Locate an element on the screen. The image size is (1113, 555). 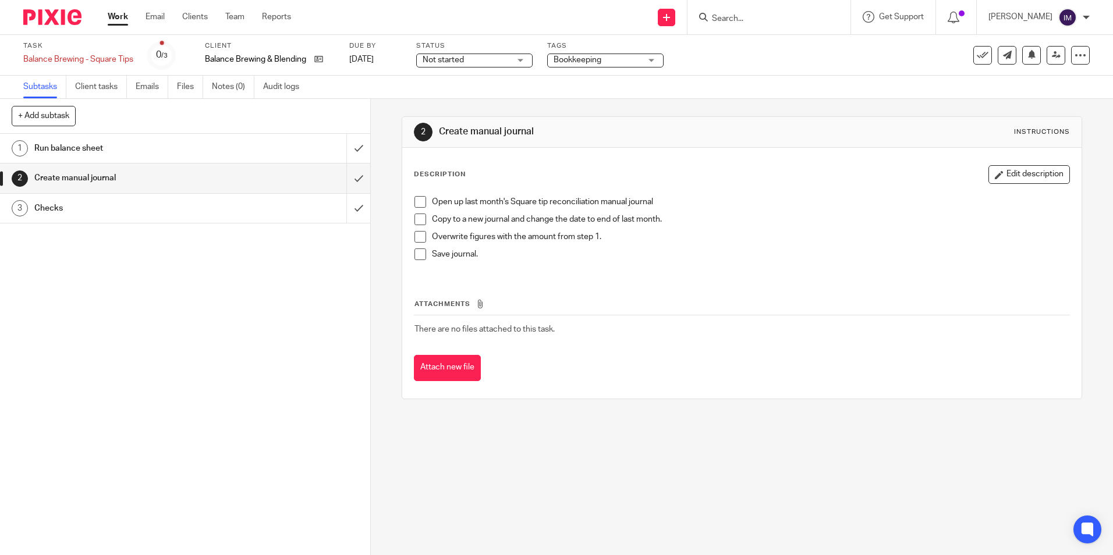
label: Task is located at coordinates (78, 46).